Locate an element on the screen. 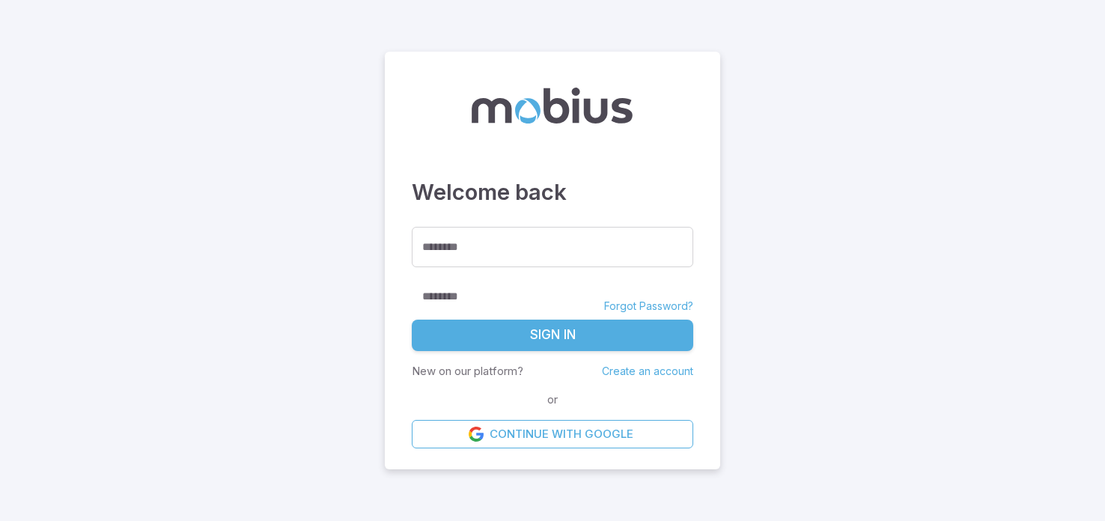 This screenshot has height=521, width=1105. h3: Welcome back is located at coordinates (553, 192).